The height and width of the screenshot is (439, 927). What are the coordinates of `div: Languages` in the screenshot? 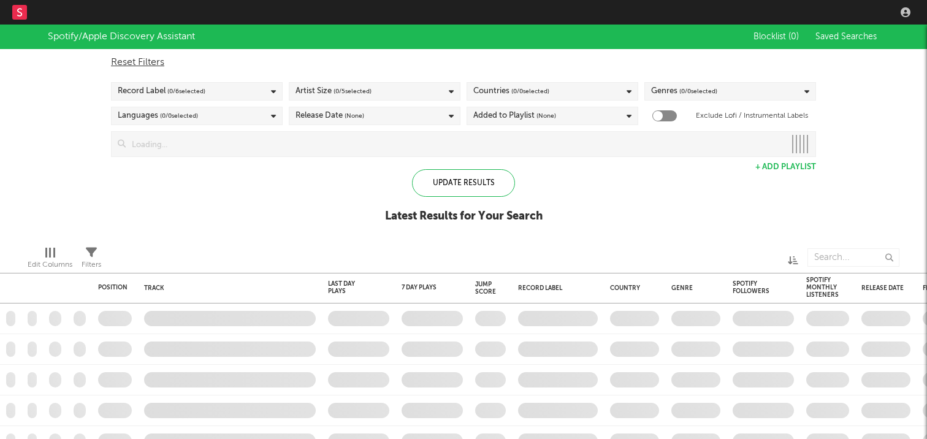 It's located at (158, 116).